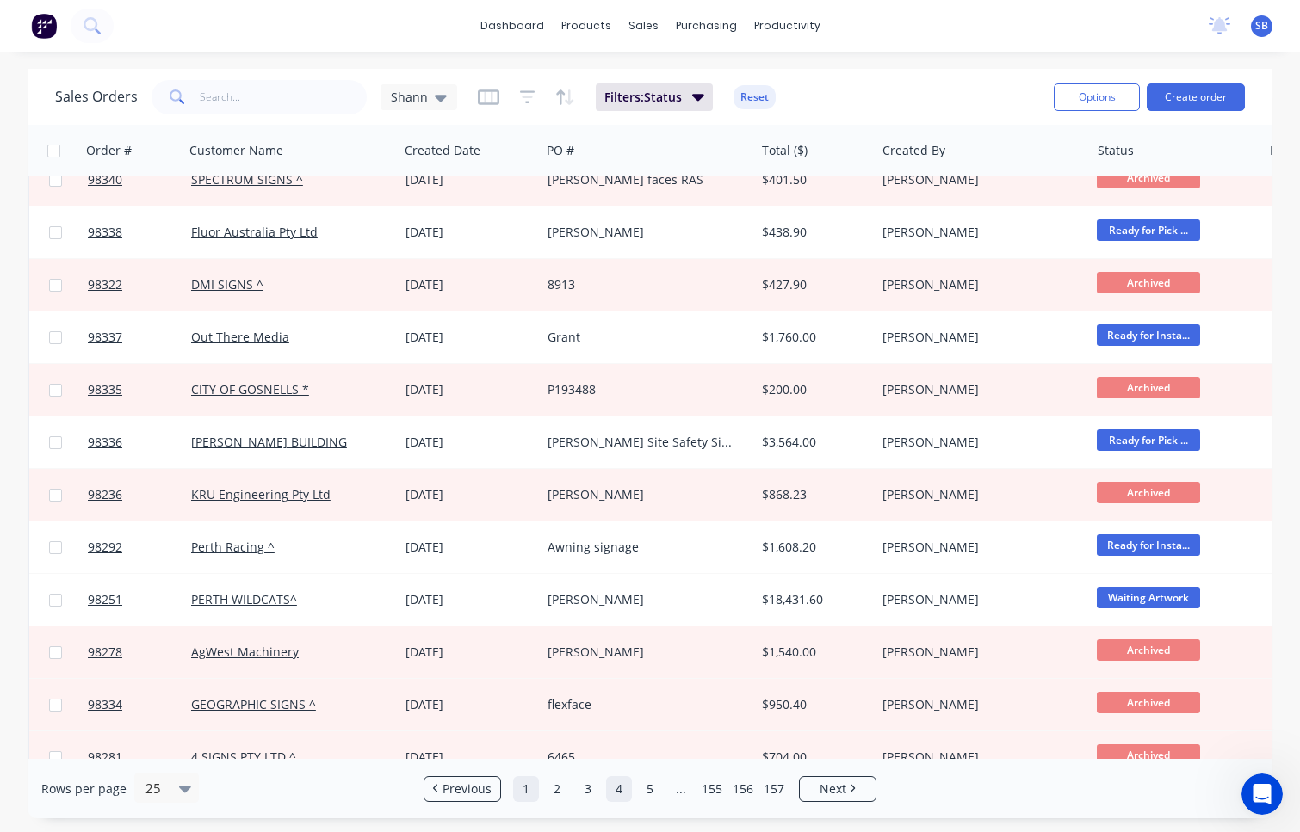 This screenshot has height=832, width=1300. I want to click on a: 4 SIGNS PTY LTD ^, so click(244, 757).